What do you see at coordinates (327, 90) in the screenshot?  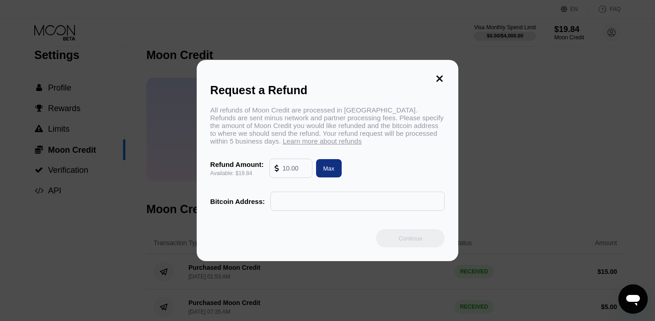 I see `div: Request a Refund` at bounding box center [327, 90].